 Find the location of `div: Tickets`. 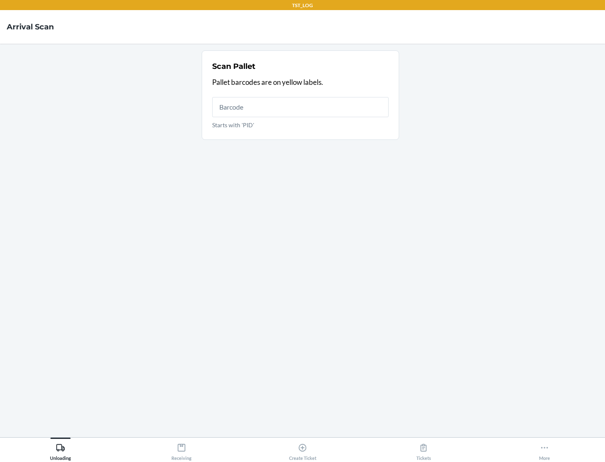

div: Tickets is located at coordinates (424, 451).